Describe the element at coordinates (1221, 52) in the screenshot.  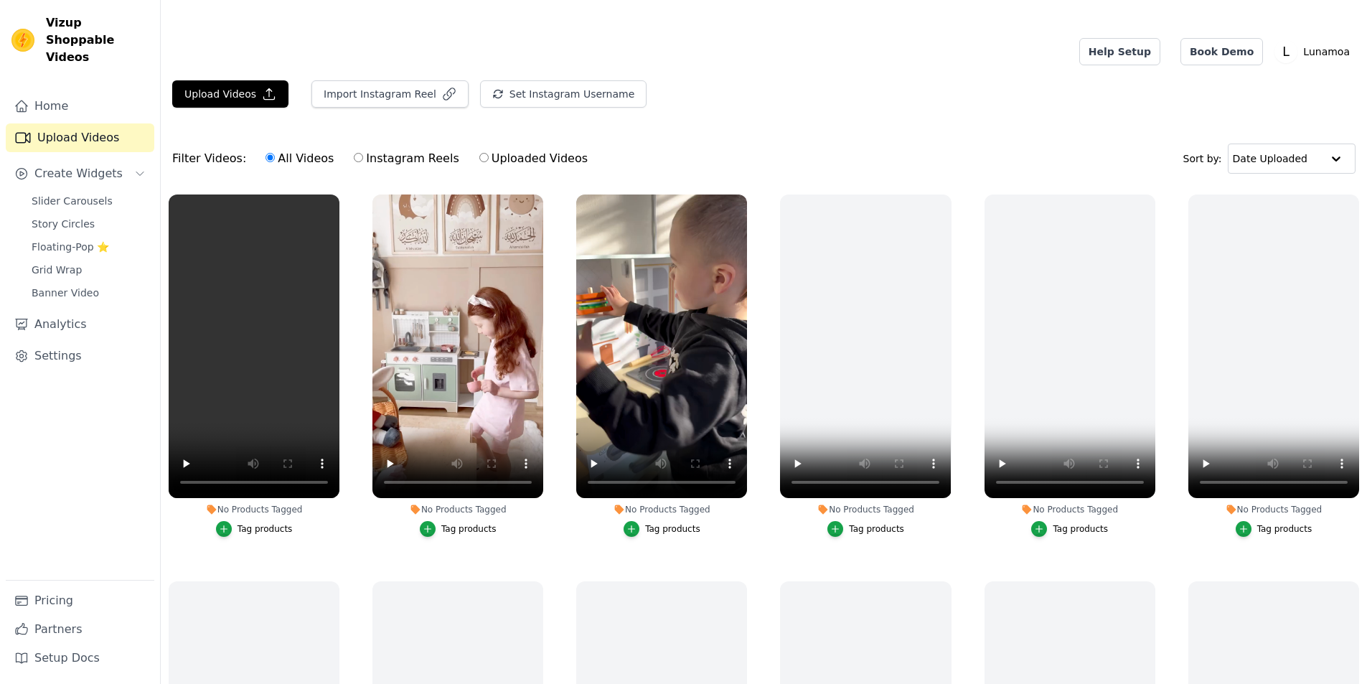
I see `a: Book Demo` at that location.